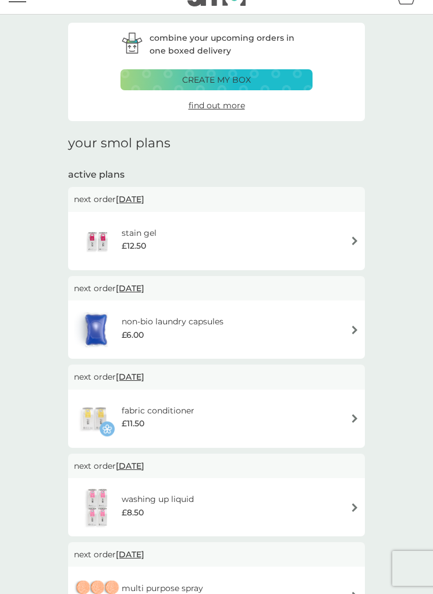 The height and width of the screenshot is (594, 433). What do you see at coordinates (217, 80) in the screenshot?
I see `button: create my box` at bounding box center [217, 80].